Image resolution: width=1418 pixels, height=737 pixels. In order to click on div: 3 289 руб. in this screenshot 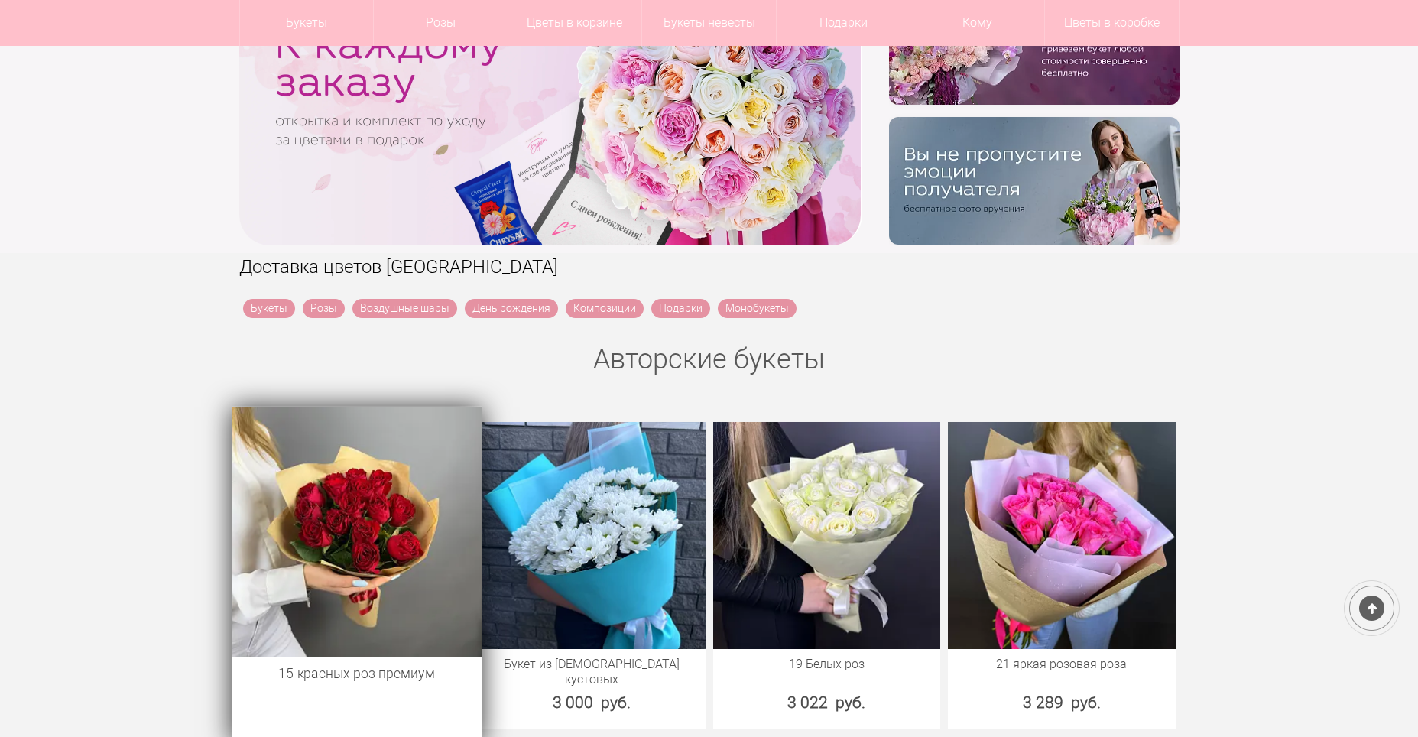, I will do `click(1062, 702)`.